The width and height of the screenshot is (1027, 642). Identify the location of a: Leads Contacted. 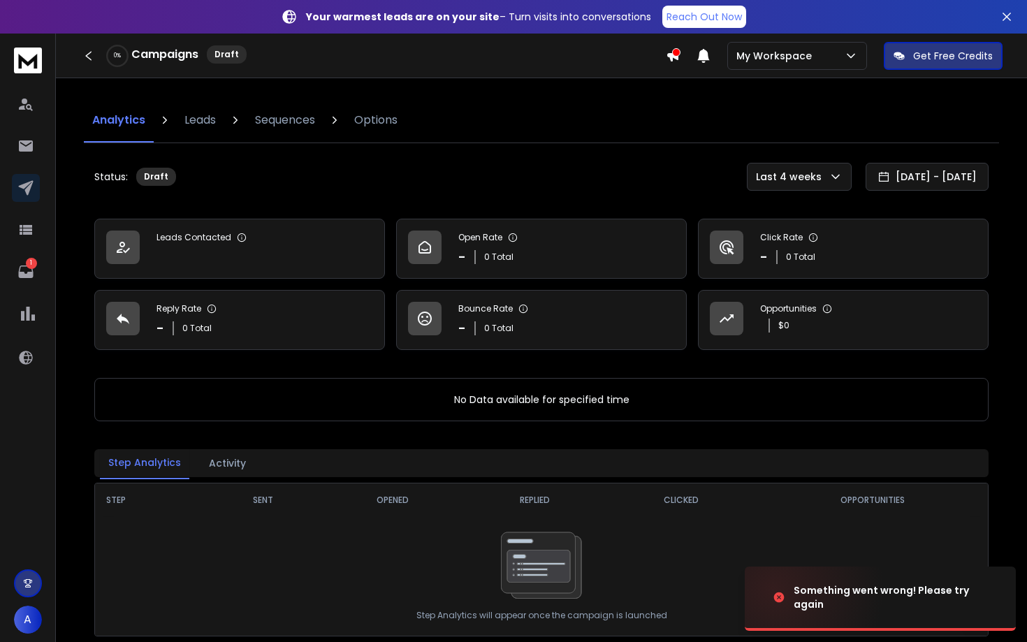
(240, 249).